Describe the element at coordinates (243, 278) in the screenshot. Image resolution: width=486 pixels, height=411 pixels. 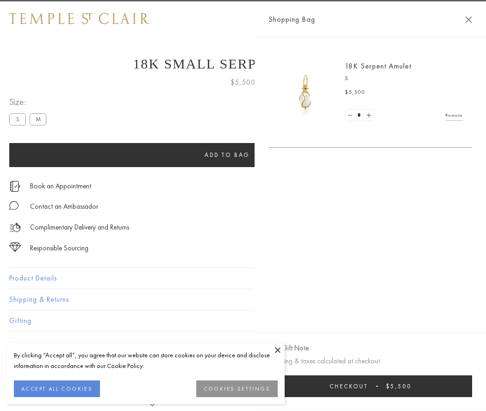
I see `button: Product Details` at that location.